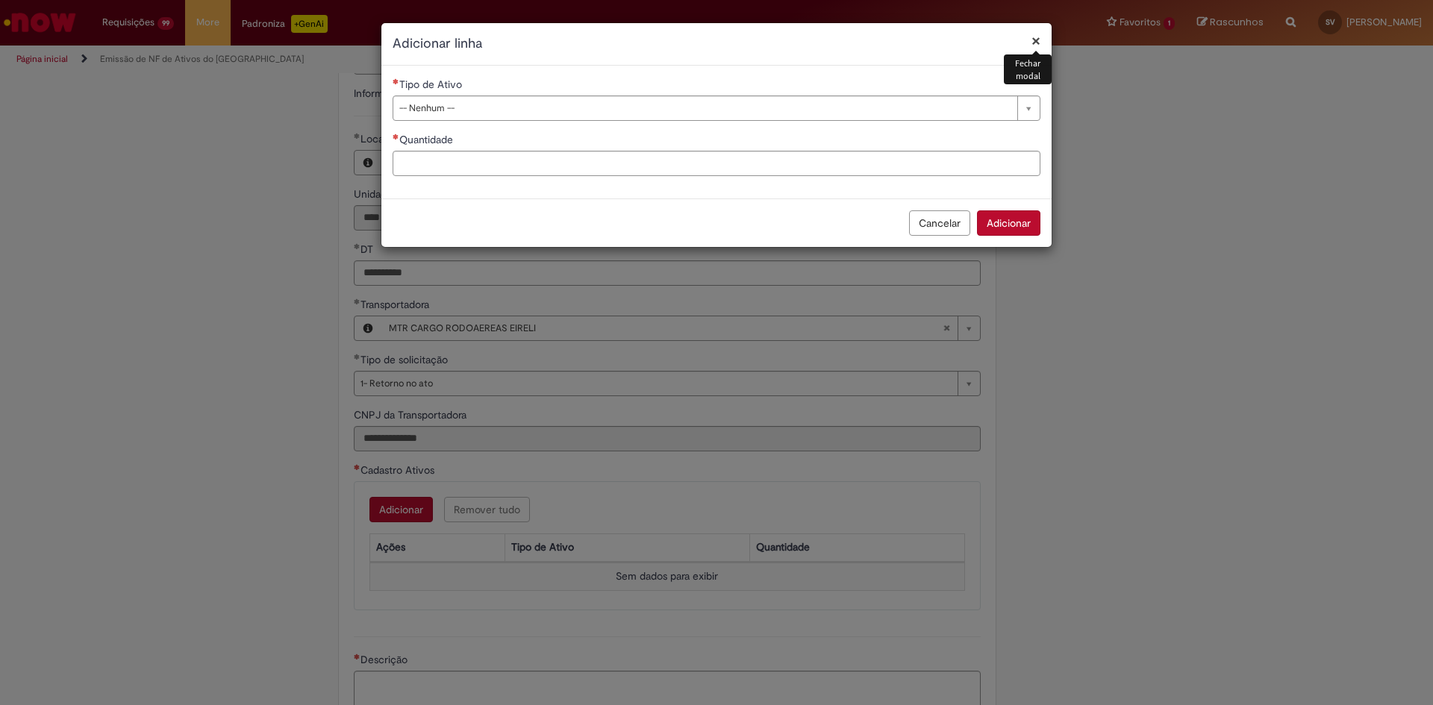  What do you see at coordinates (1027, 69) in the screenshot?
I see `div: Fechar modal` at bounding box center [1027, 69].